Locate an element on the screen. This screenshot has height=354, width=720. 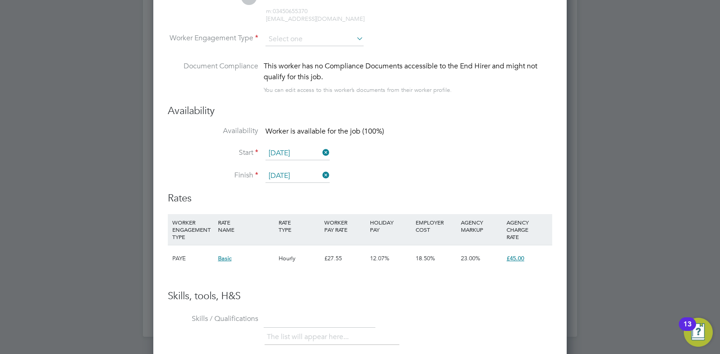
div: Hourly is located at coordinates (299, 258).